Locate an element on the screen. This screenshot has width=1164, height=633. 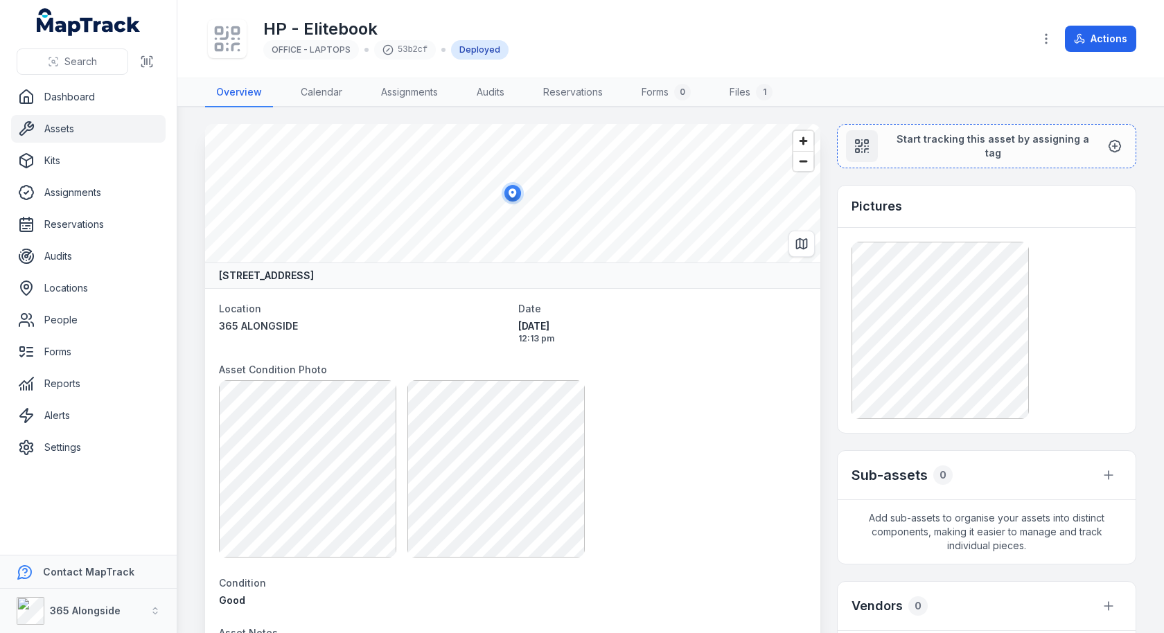
span: OFFICE - LAPTOPS is located at coordinates (311, 49).